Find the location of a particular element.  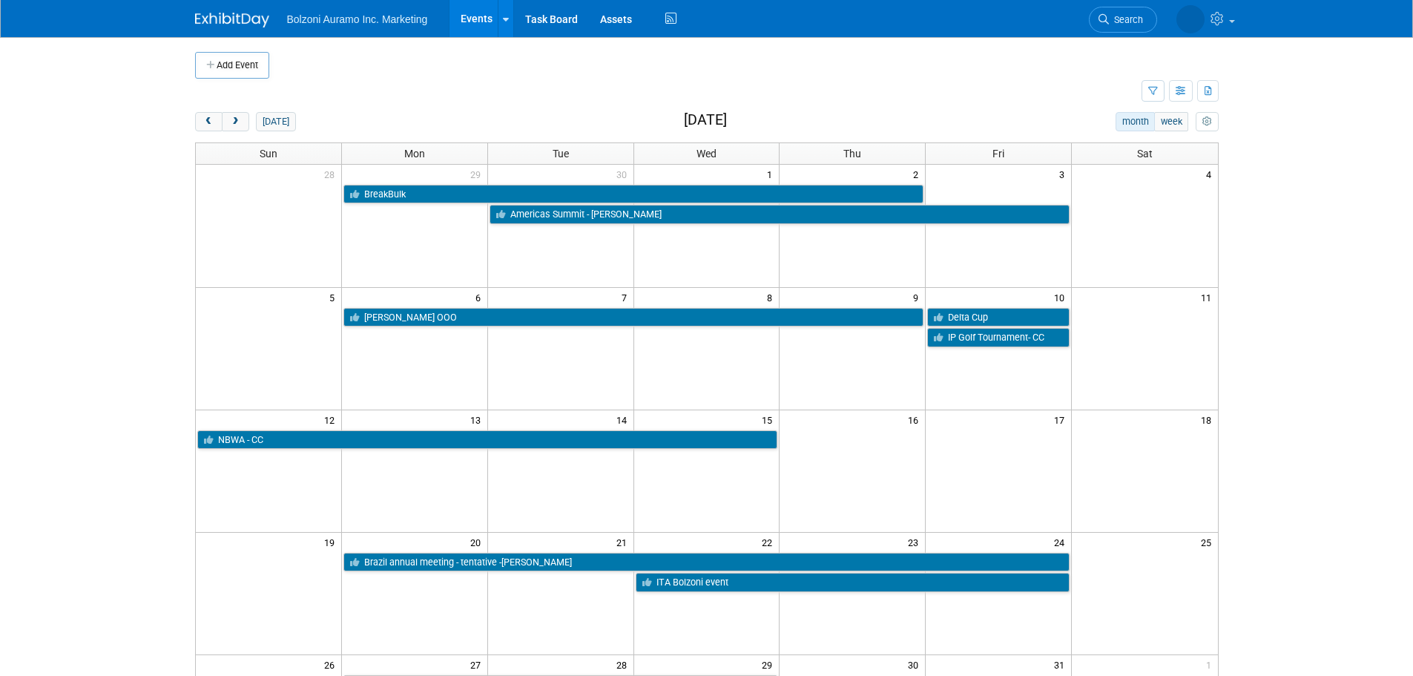

span: 11 is located at coordinates (1208, 297).